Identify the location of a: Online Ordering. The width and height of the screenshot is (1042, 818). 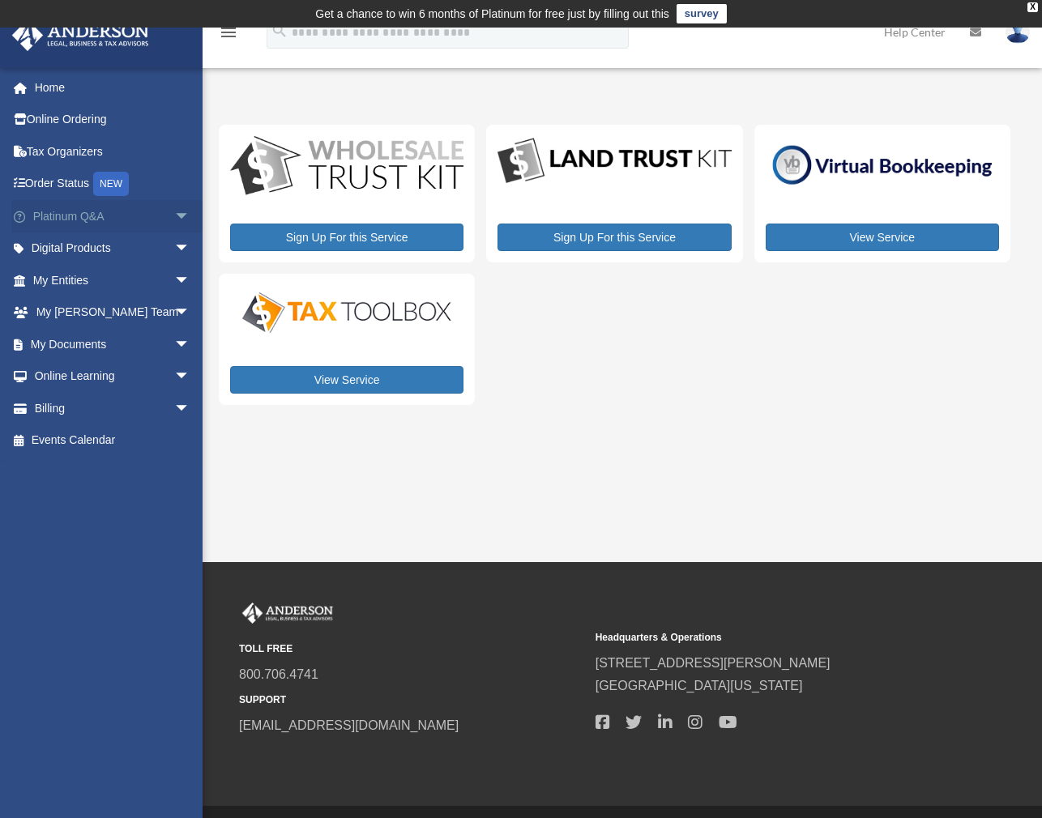
(113, 120).